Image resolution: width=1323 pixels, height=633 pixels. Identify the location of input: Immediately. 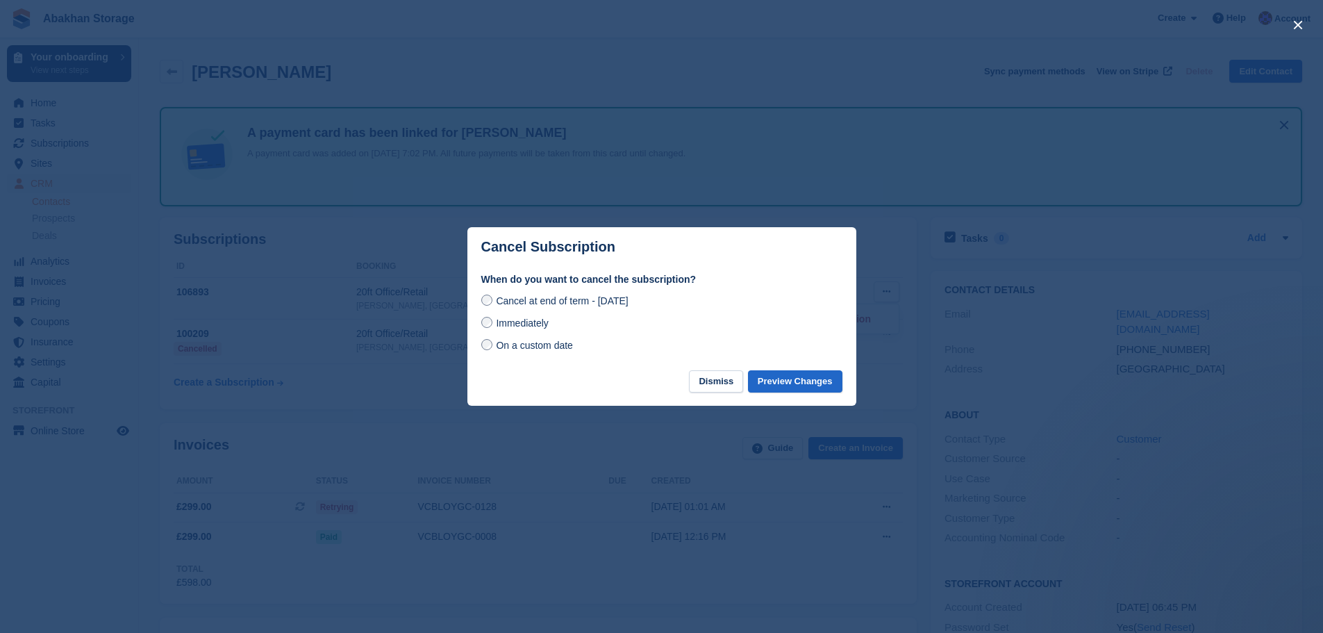
(487, 322).